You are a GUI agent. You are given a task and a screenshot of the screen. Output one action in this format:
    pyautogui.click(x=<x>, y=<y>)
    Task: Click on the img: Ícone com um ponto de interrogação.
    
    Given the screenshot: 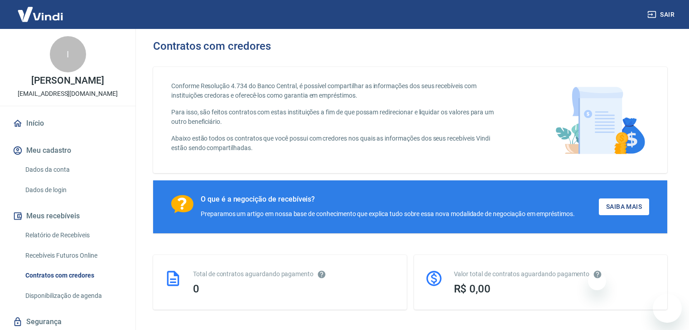 What is the action you would take?
    pyautogui.click(x=182, y=204)
    